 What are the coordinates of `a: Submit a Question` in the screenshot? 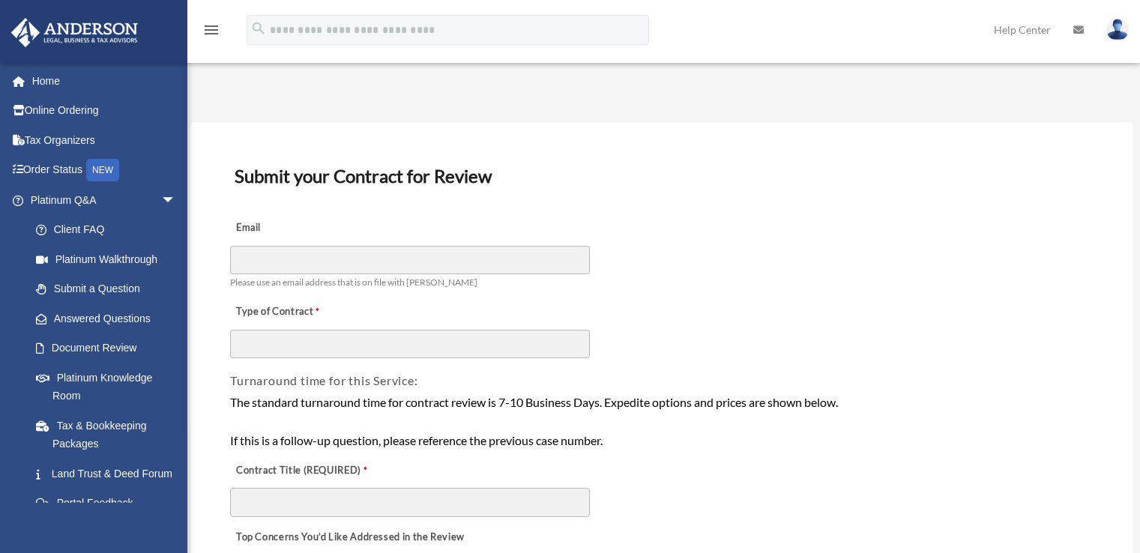 It's located at (109, 289).